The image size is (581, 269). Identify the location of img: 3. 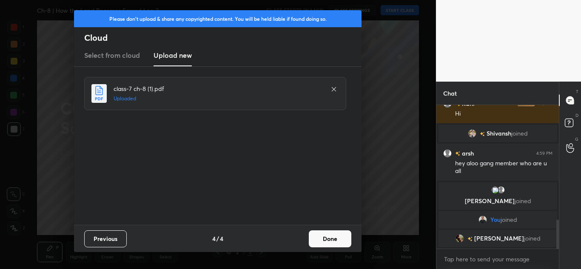
(494, 190).